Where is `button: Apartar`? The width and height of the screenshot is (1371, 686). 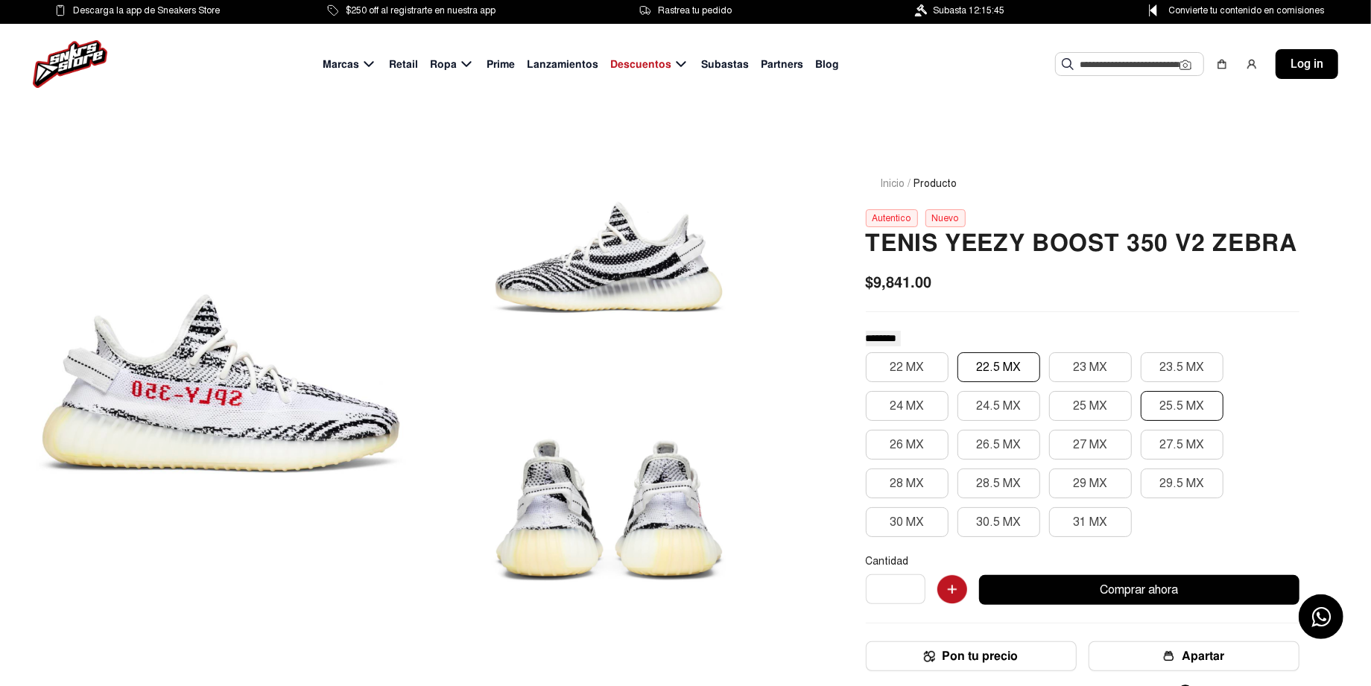
button: Apartar is located at coordinates (1193, 656).